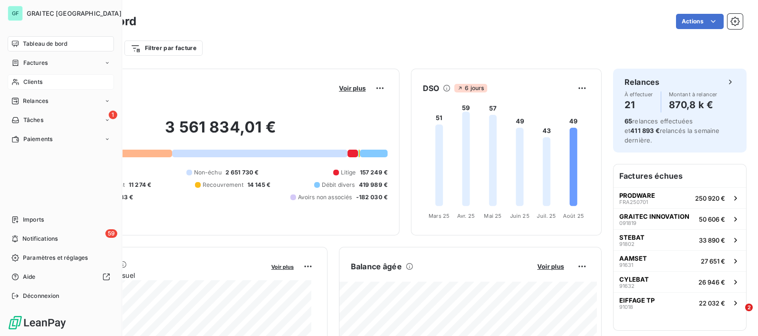 The width and height of the screenshot is (758, 336). What do you see at coordinates (710, 198) in the screenshot?
I see `span: 250 920 €` at bounding box center [710, 198].